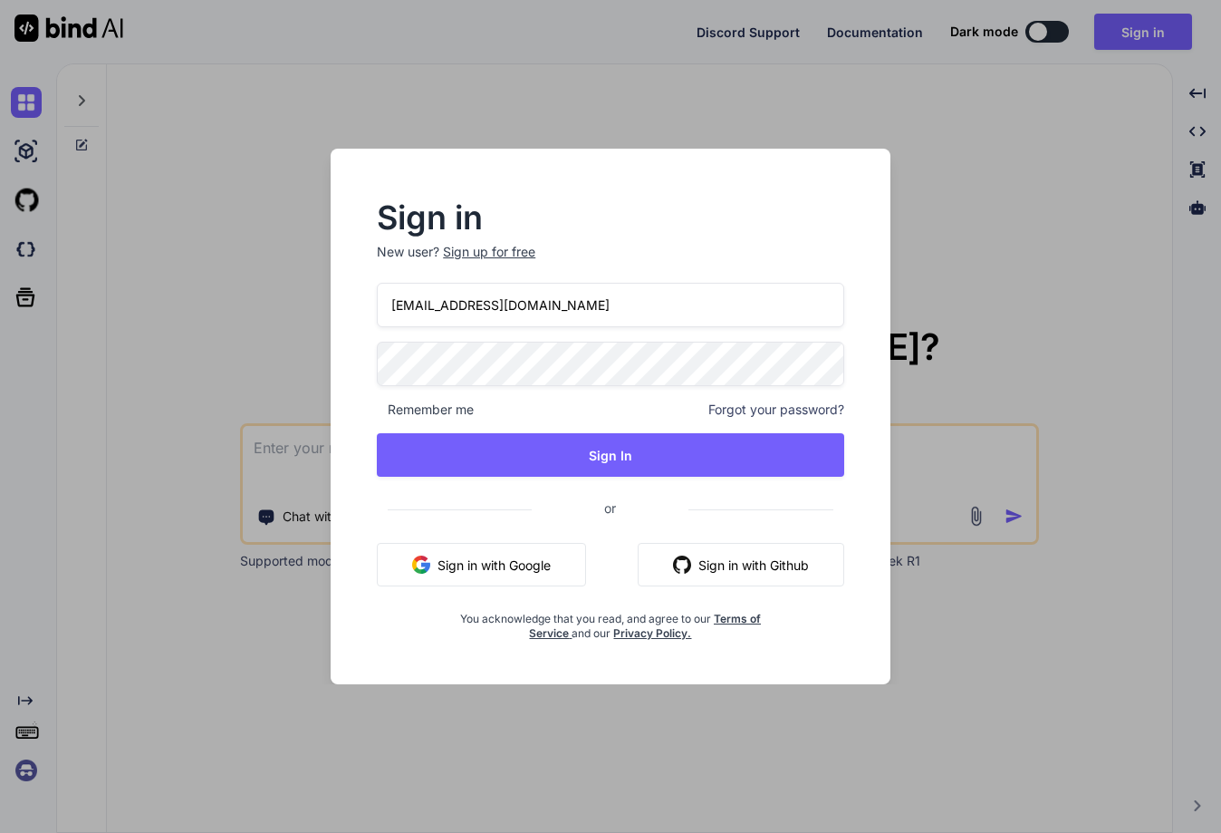  Describe the element at coordinates (421, 564) in the screenshot. I see `img: google` at that location.